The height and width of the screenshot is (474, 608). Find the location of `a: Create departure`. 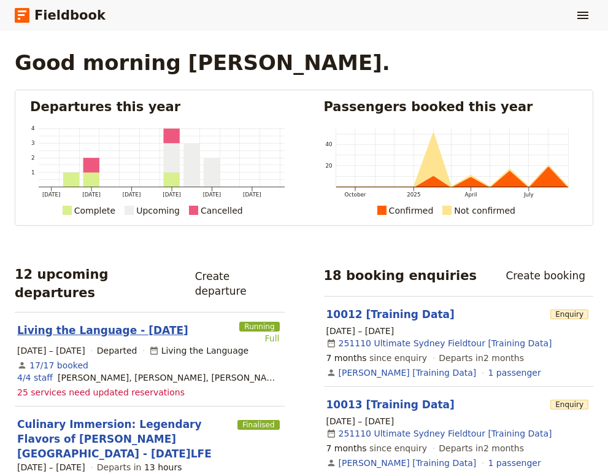

a: Create departure is located at coordinates (236, 283).